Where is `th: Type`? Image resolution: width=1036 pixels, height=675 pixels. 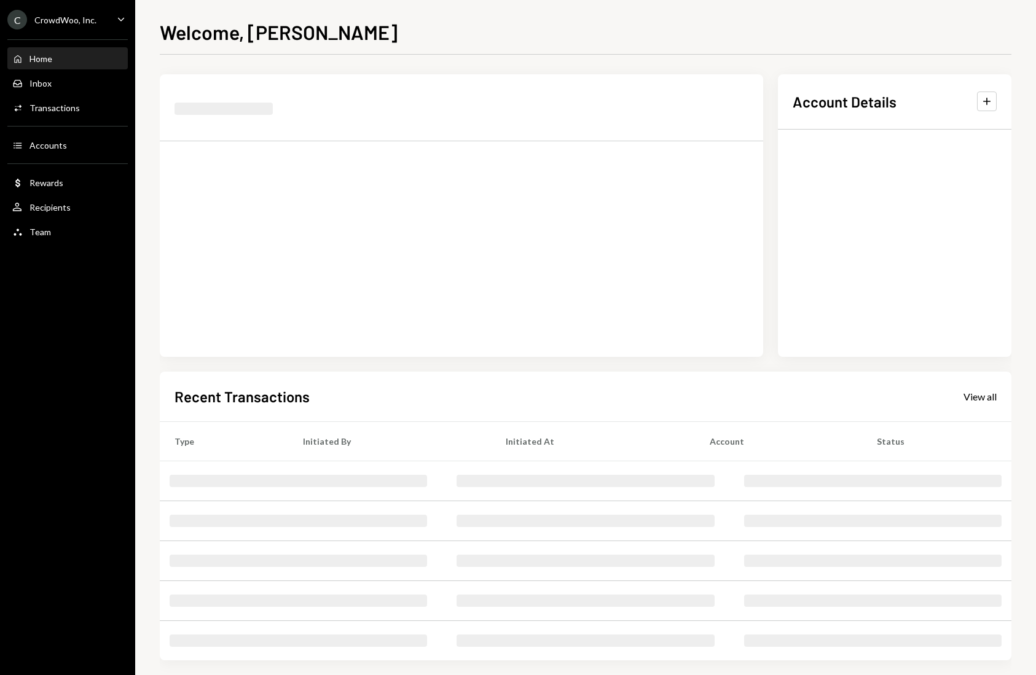 th: Type is located at coordinates (224, 441).